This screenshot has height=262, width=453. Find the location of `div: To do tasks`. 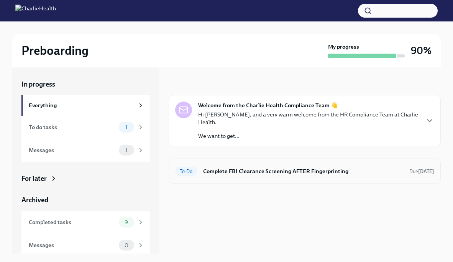

div: To do tasks is located at coordinates (72, 127).